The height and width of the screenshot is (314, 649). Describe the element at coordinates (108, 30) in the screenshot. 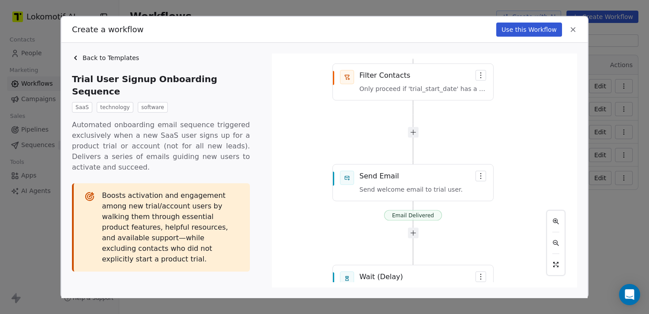

I see `span: Create a workflow` at that location.